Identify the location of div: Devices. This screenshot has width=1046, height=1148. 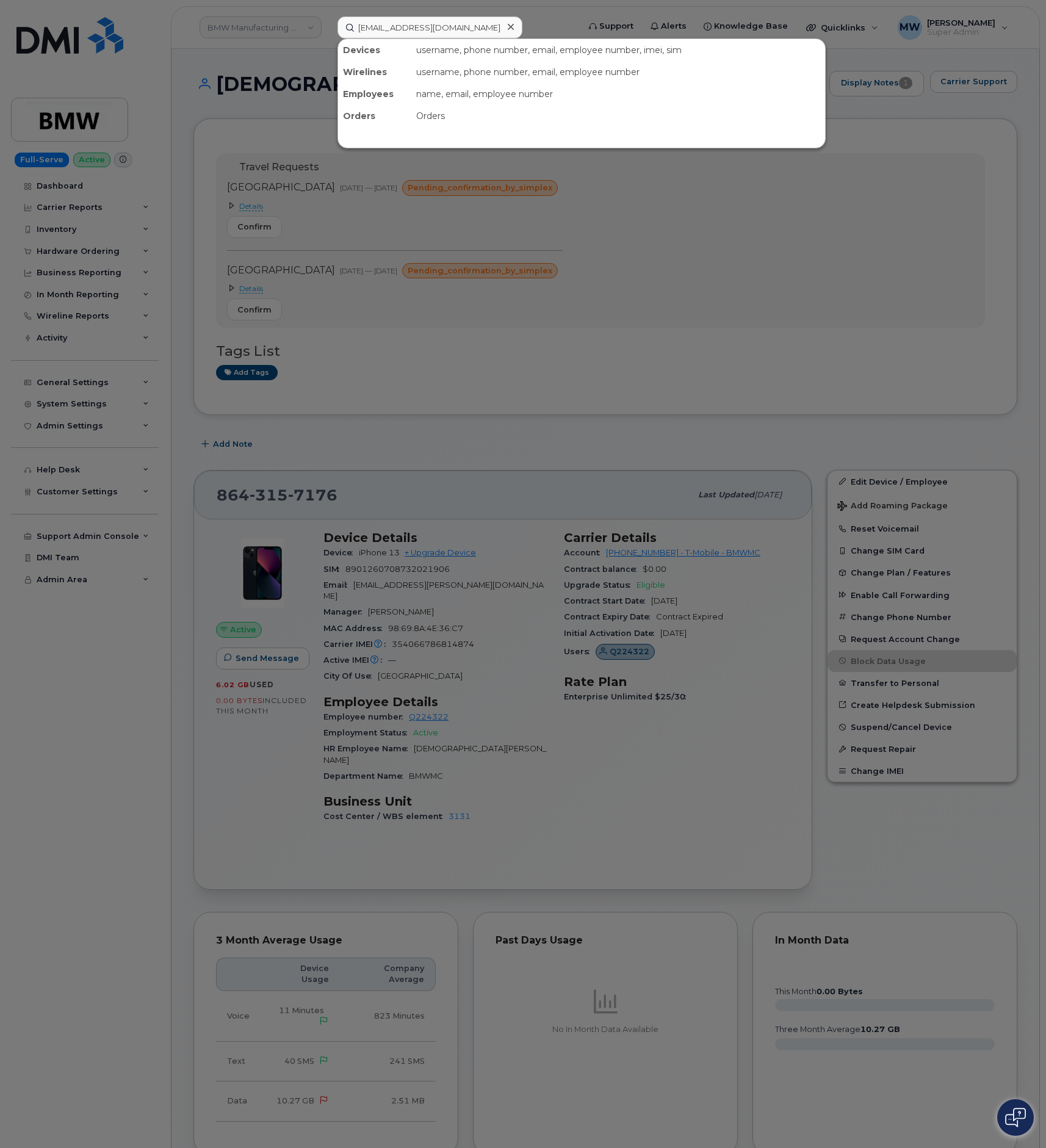
(375, 50).